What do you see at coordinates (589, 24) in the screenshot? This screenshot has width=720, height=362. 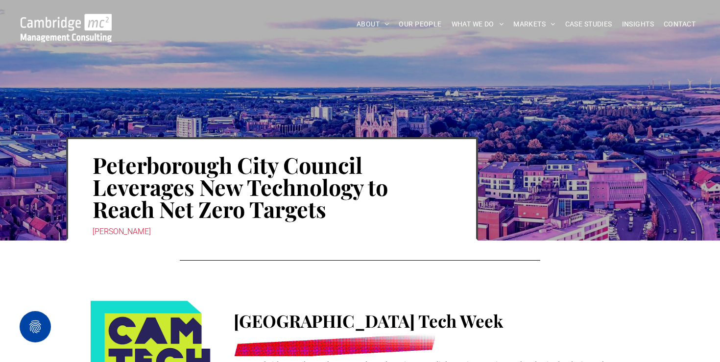 I see `a: CASE STUDIES` at bounding box center [589, 24].